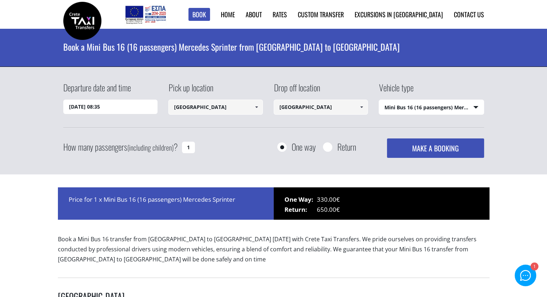 Image resolution: width=547 pixels, height=297 pixels. Describe the element at coordinates (150, 147) in the screenshot. I see `small: (including children)` at that location.